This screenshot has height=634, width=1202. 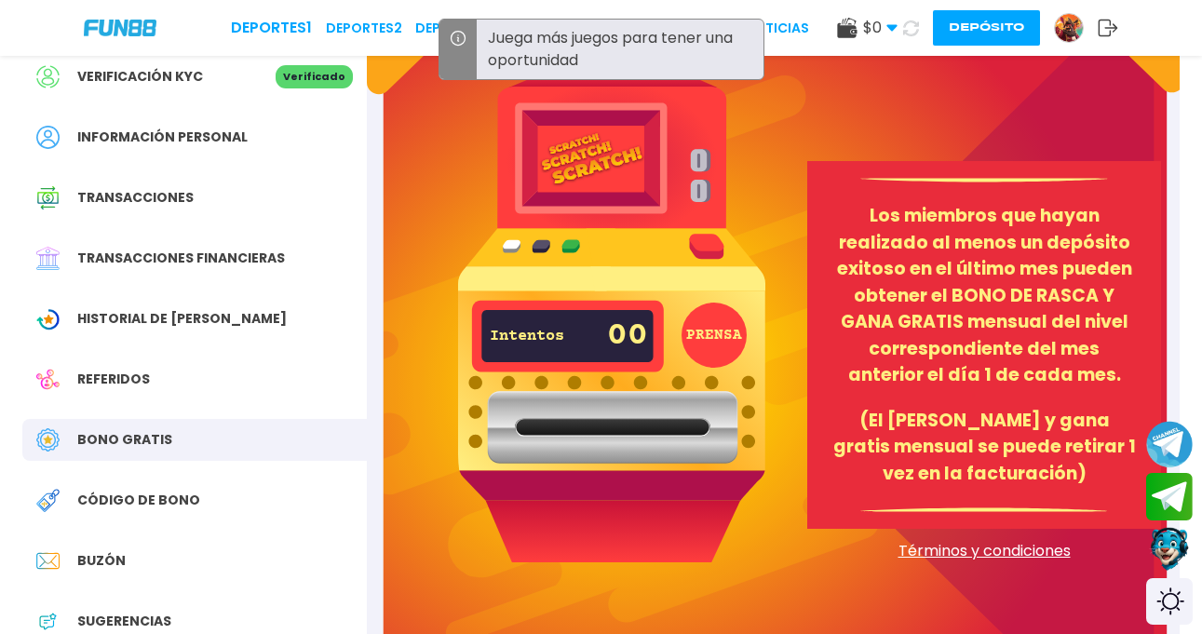 What do you see at coordinates (47, 258) in the screenshot?
I see `img: Financial Transaction` at bounding box center [47, 258].